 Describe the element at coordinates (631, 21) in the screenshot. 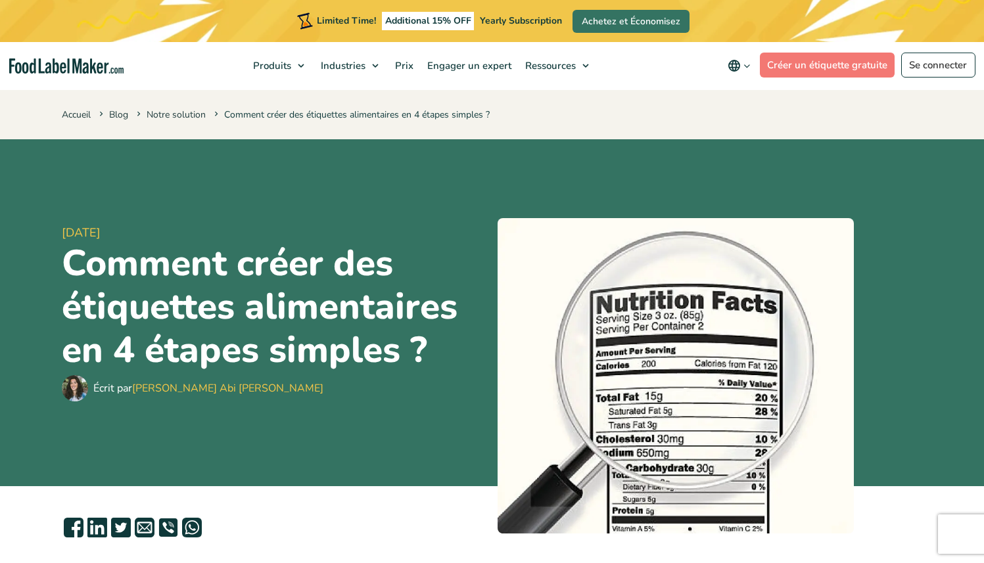

I see `a: Achetez et Économisez` at that location.